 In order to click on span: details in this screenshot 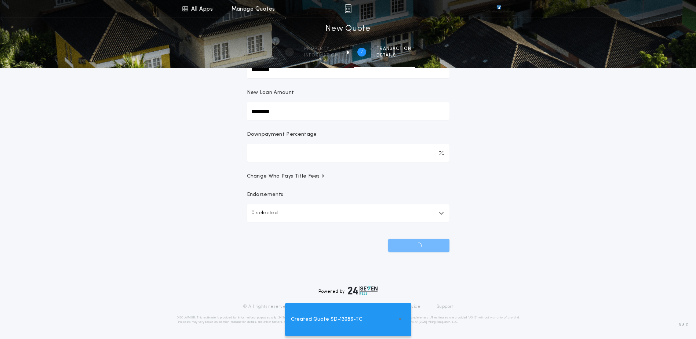, I will do `click(394, 55)`.